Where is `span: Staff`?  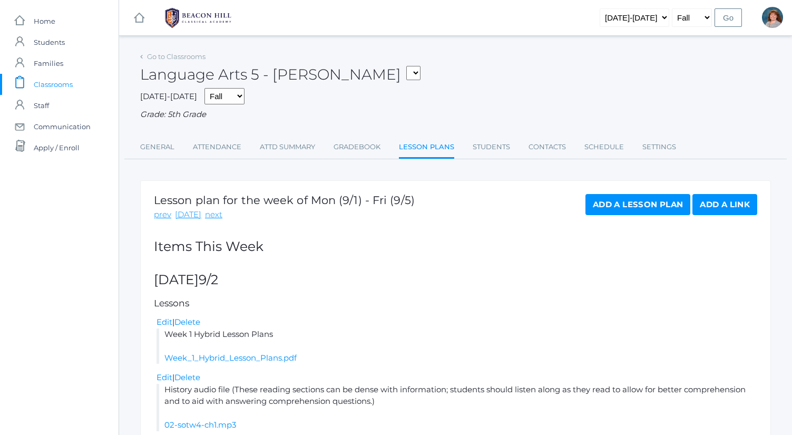 span: Staff is located at coordinates (41, 105).